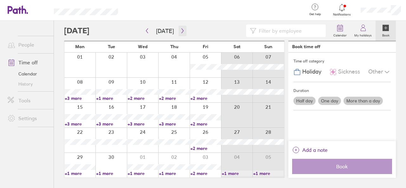 This screenshot has width=406, height=188. Describe the element at coordinates (206, 47) in the screenshot. I see `span: Fri` at that location.